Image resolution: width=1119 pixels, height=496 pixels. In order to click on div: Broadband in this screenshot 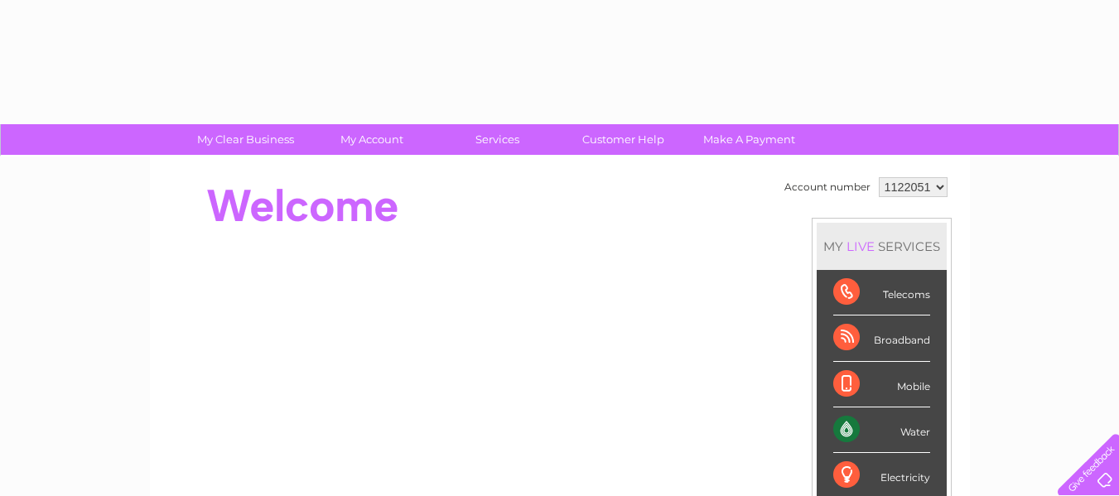, I will do `click(881, 338)`.